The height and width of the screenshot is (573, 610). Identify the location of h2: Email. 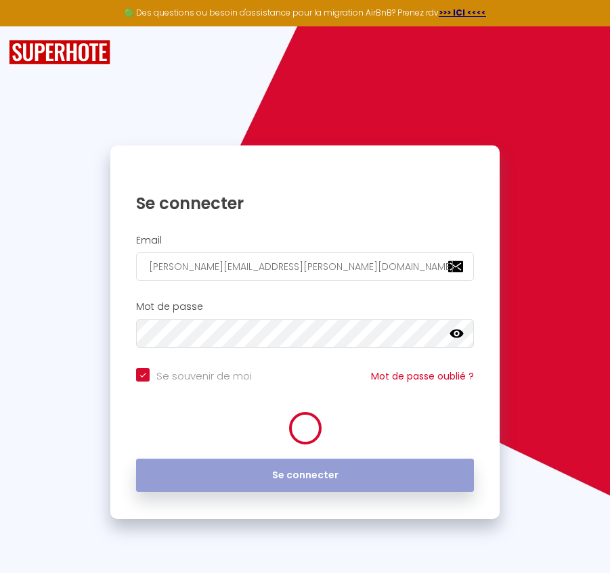
(304, 240).